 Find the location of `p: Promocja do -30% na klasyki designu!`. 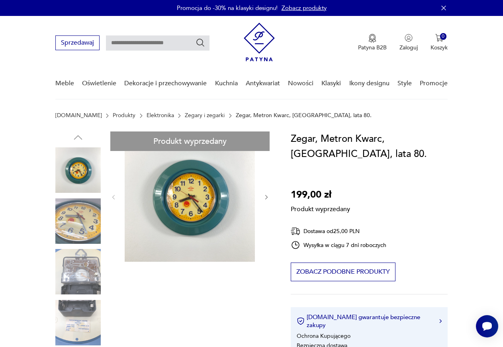

p: Promocja do -30% na klasyki designu! is located at coordinates (227, 8).